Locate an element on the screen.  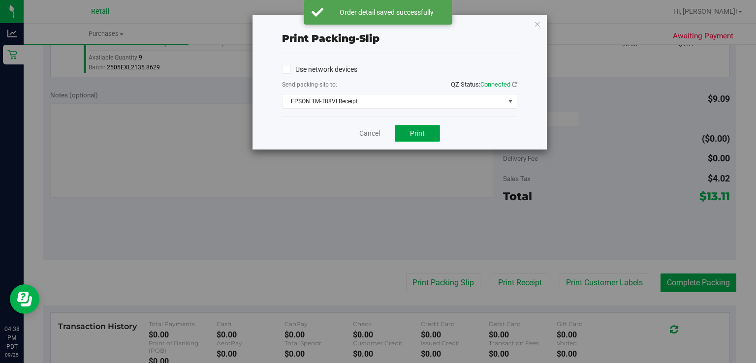
span: select is located at coordinates (510, 101).